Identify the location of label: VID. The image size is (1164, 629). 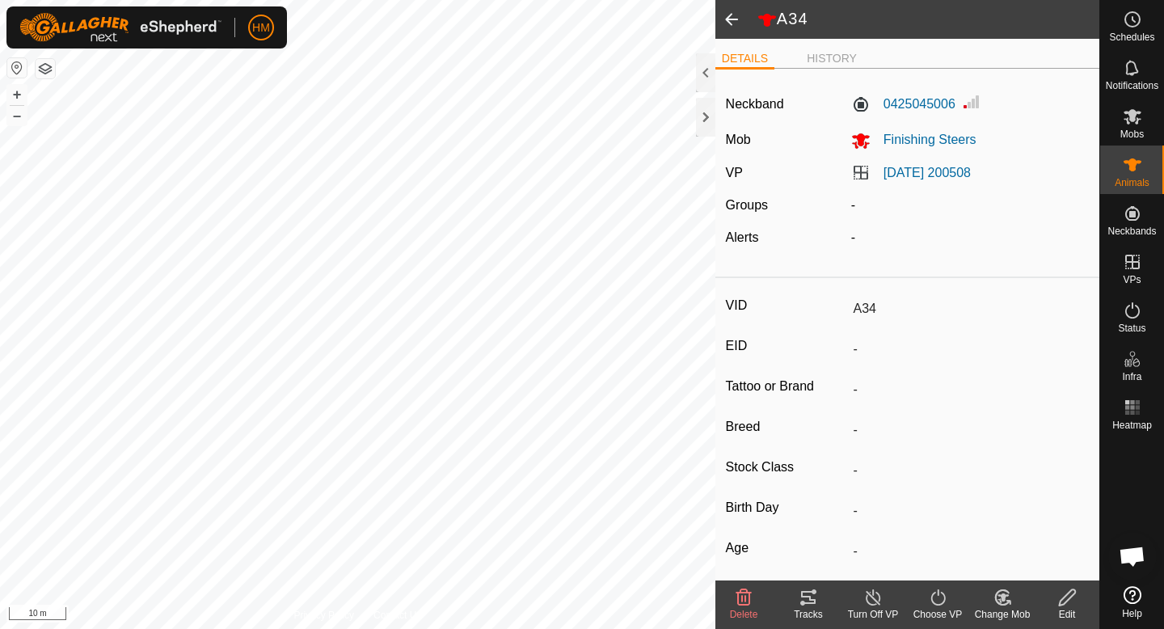
(786, 305).